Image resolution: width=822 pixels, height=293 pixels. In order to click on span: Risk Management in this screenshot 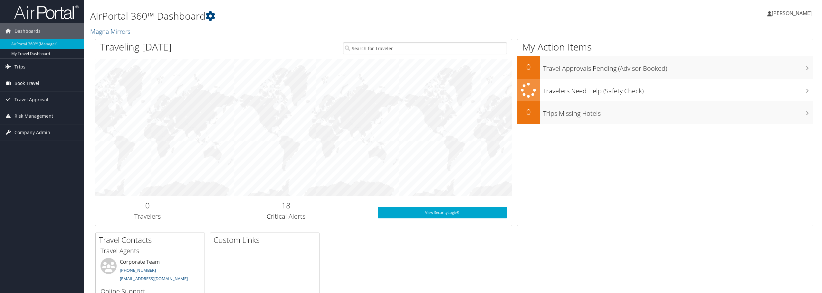, I will do `click(34, 116)`.